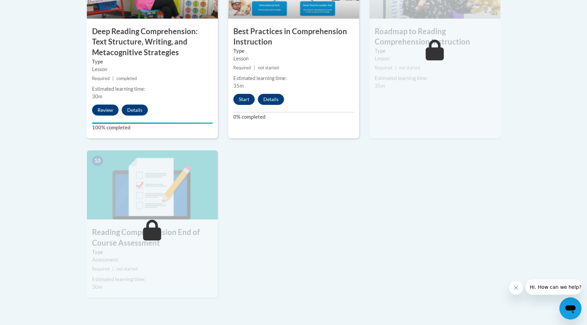 The width and height of the screenshot is (587, 325). I want to click on span: completed, so click(127, 78).